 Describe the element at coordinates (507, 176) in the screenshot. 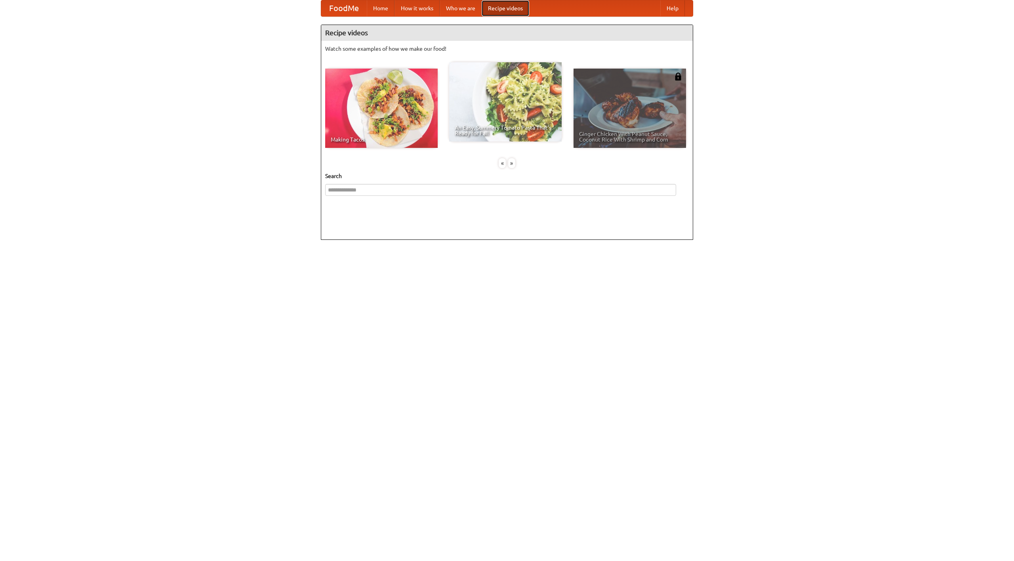

I see `h5: Search` at that location.